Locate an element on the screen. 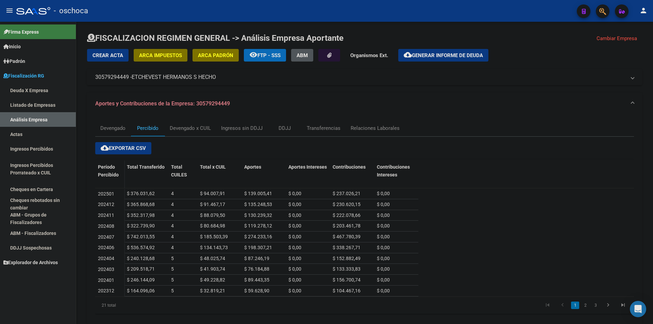 The height and width of the screenshot is (324, 653). span: 202401 is located at coordinates (106, 280).